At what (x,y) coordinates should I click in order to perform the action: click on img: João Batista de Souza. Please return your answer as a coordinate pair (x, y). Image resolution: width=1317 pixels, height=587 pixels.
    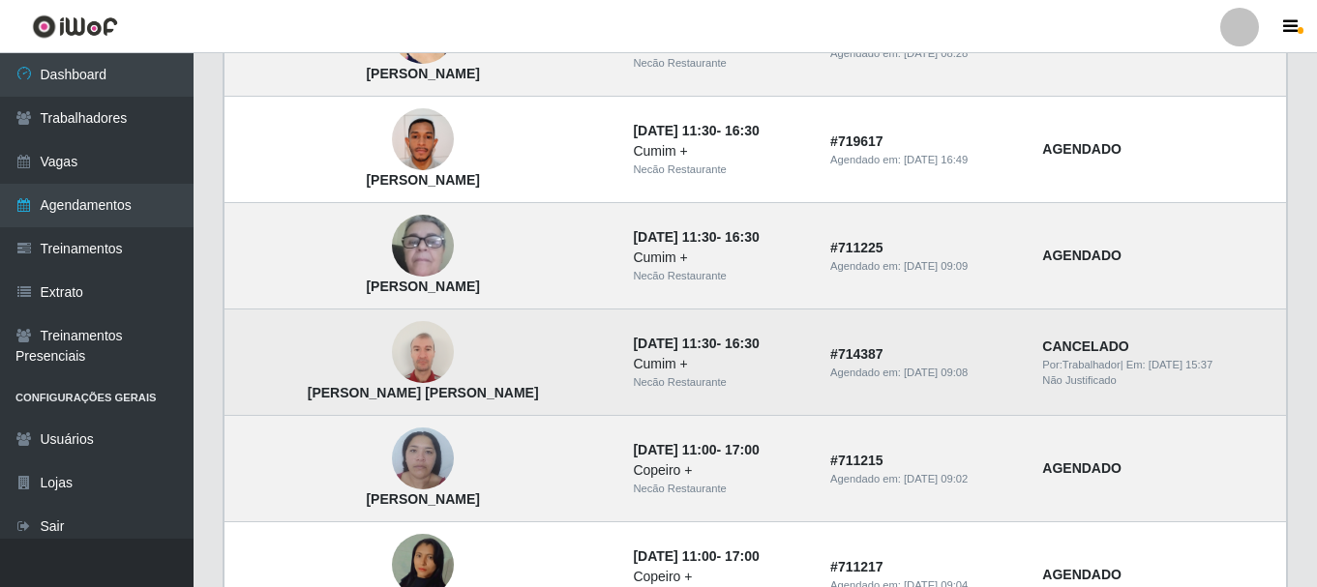
    Looking at the image, I should click on (423, 140).